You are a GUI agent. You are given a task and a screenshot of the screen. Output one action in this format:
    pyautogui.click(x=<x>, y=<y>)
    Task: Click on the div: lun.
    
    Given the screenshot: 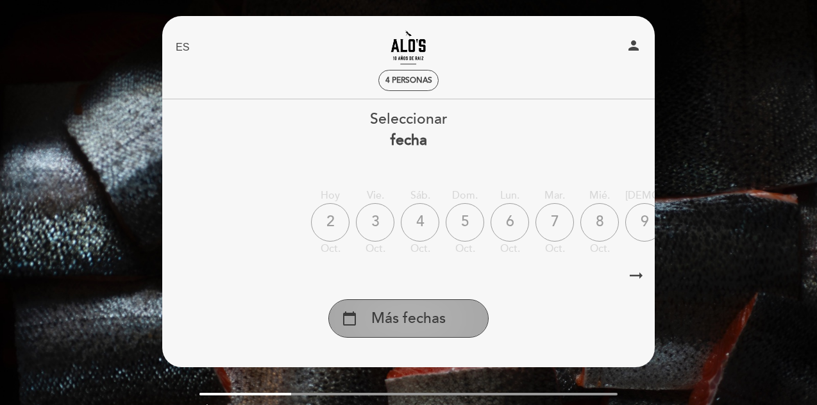 What is the action you would take?
    pyautogui.click(x=510, y=196)
    